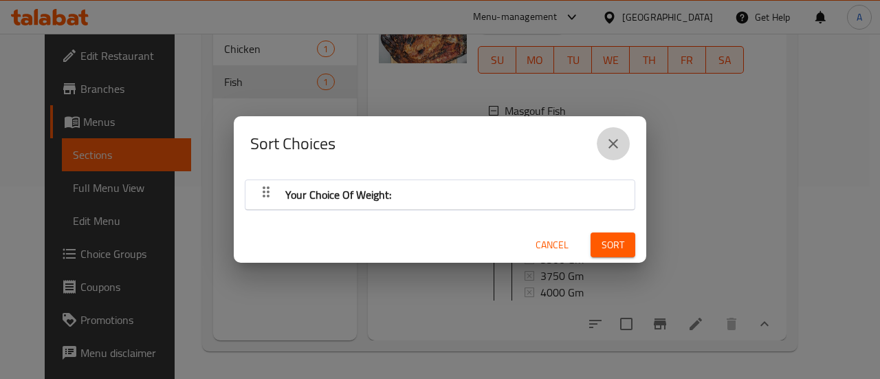 This screenshot has height=379, width=880. I want to click on span: Cancel, so click(552, 245).